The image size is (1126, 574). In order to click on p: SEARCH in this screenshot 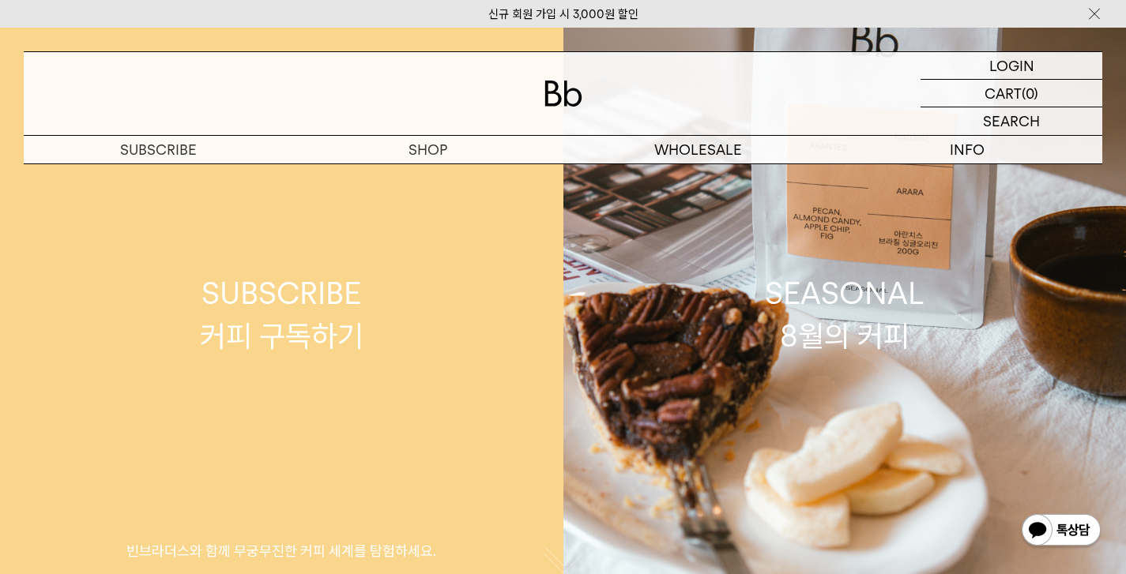, I will do `click(1011, 121)`.